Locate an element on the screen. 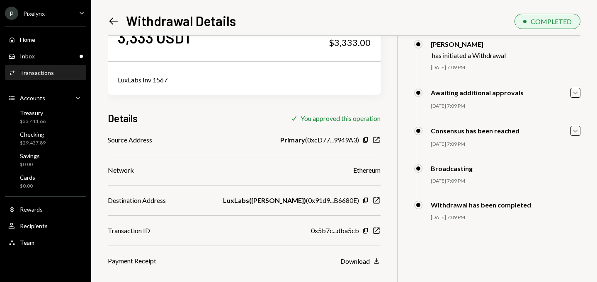  div: Transactions is located at coordinates (37, 73).